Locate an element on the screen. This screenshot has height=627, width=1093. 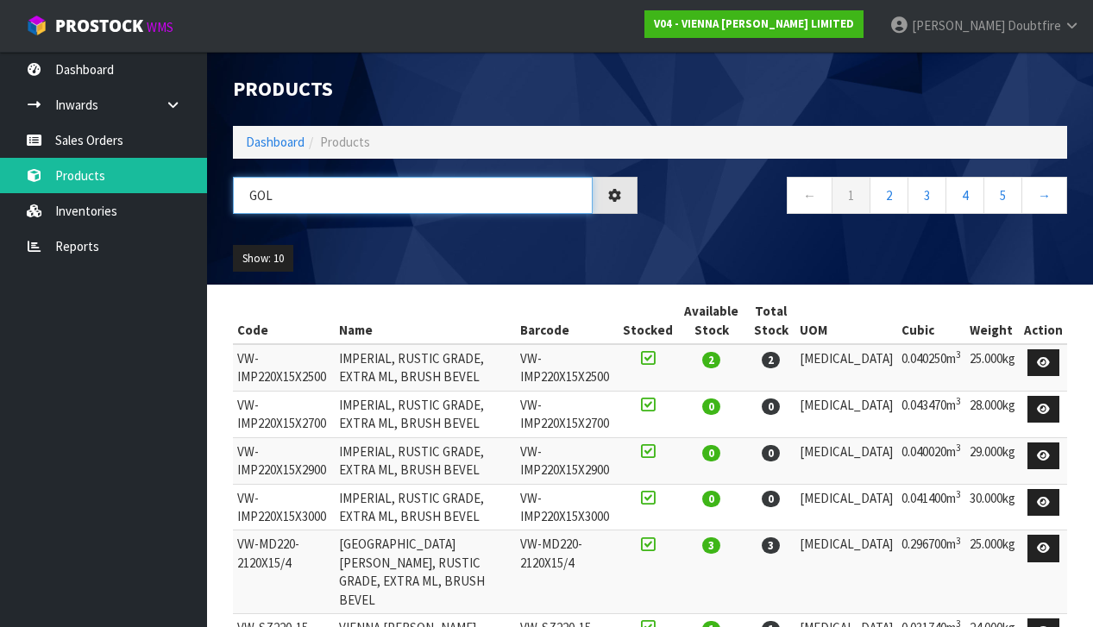
th: UOM is located at coordinates (846, 321).